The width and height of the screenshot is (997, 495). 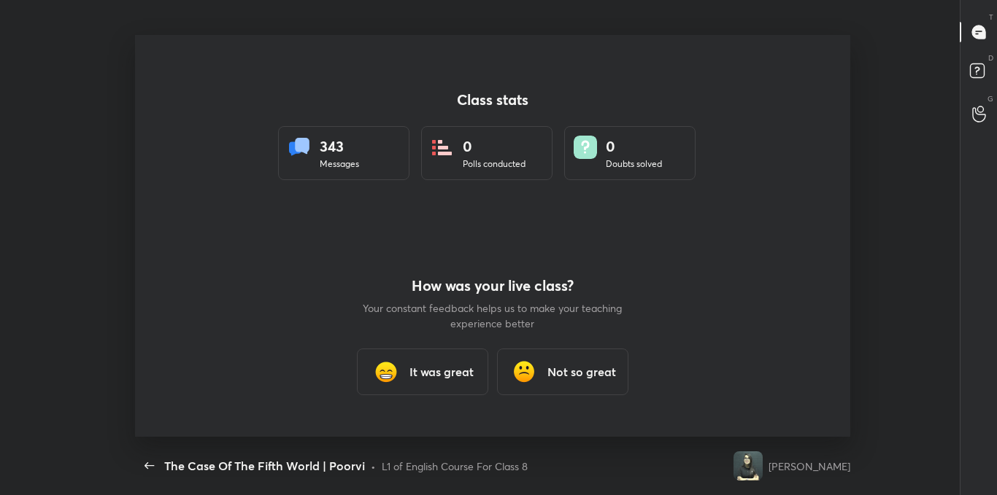 I want to click on div: Doubts solved, so click(x=633, y=164).